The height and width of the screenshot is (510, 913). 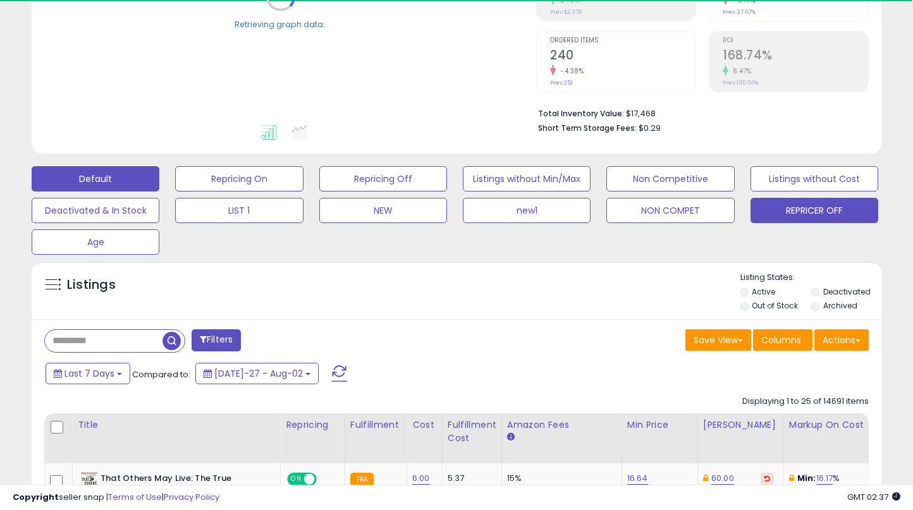 What do you see at coordinates (637, 479) in the screenshot?
I see `a: 16.64` at bounding box center [637, 479].